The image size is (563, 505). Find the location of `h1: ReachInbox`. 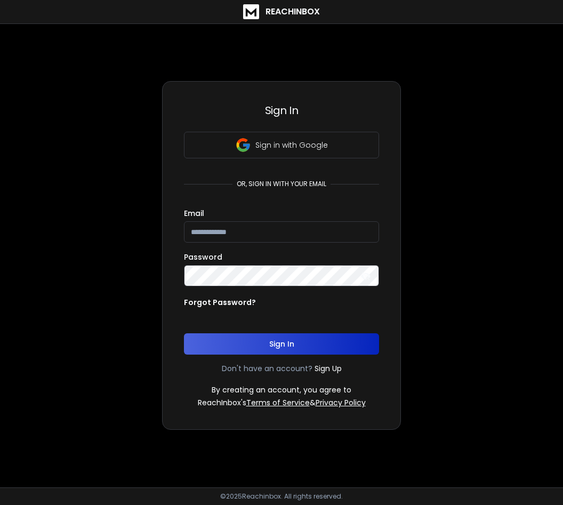

h1: ReachInbox is located at coordinates (293, 12).